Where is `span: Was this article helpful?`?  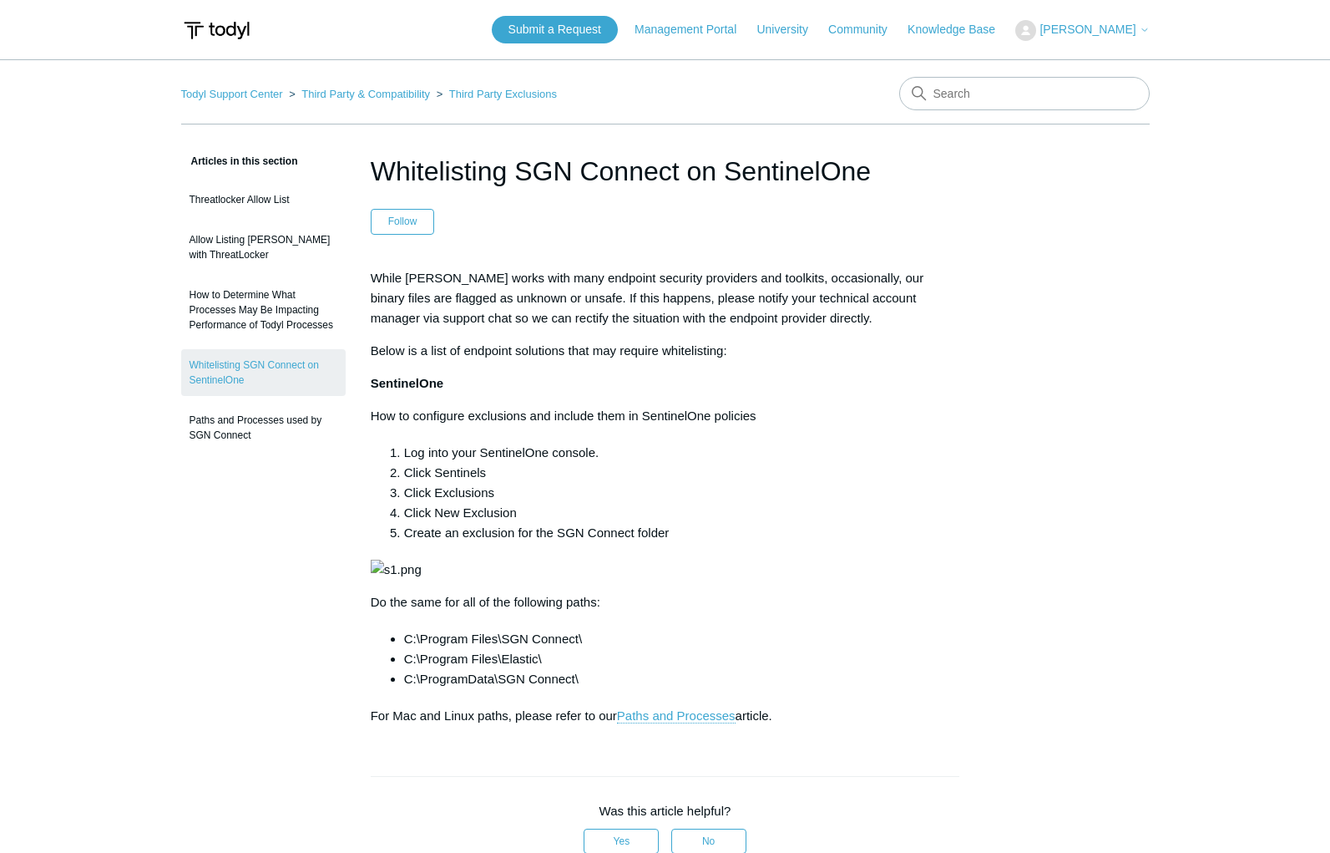 span: Was this article helpful? is located at coordinates (666, 810).